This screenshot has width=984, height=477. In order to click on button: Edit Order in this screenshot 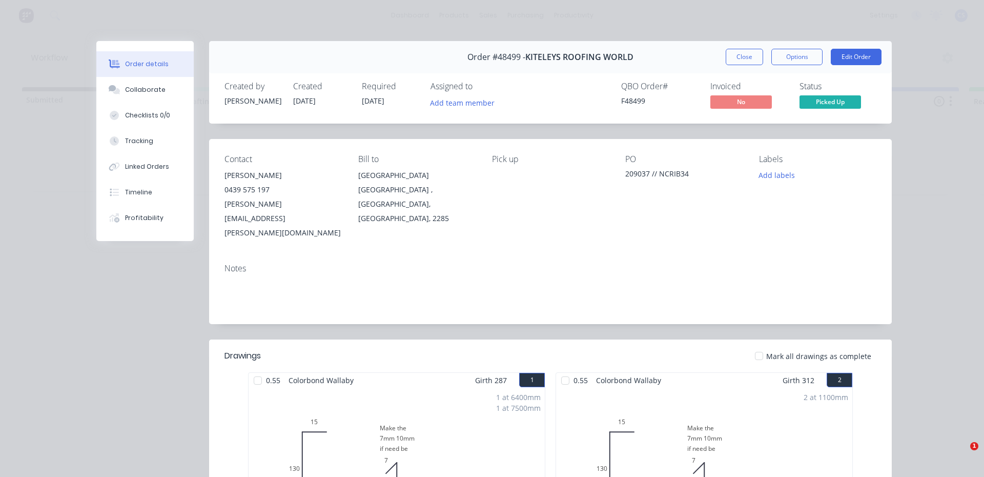, I will do `click(856, 57)`.